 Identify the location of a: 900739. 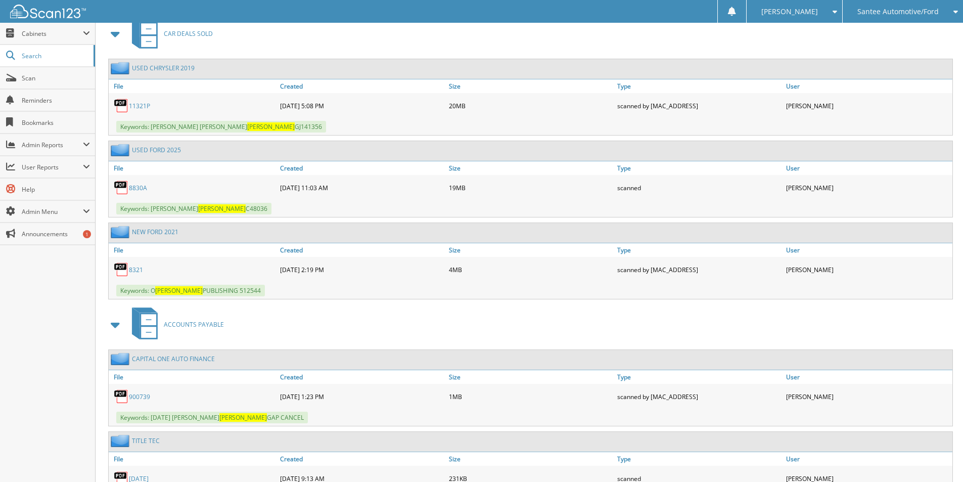
(139, 396).